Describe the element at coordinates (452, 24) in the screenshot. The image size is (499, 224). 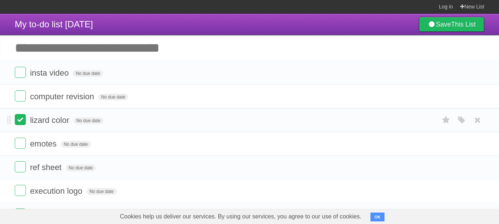
I see `a: SaveThis List` at that location.